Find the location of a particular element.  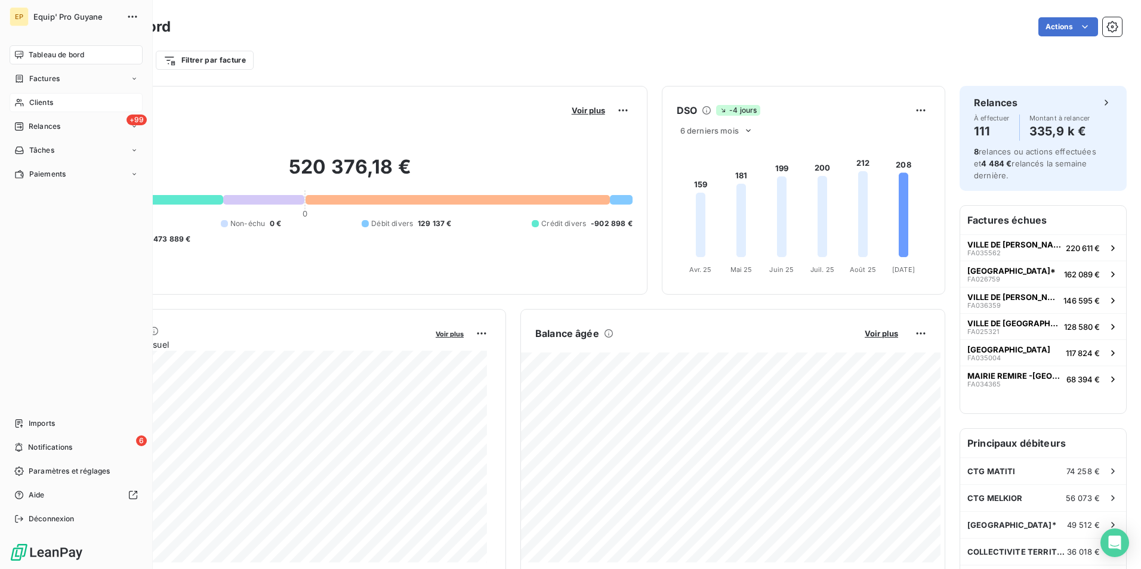

span: relances ou actions effectuées et relancés la semaine dernière. is located at coordinates (1035, 164).